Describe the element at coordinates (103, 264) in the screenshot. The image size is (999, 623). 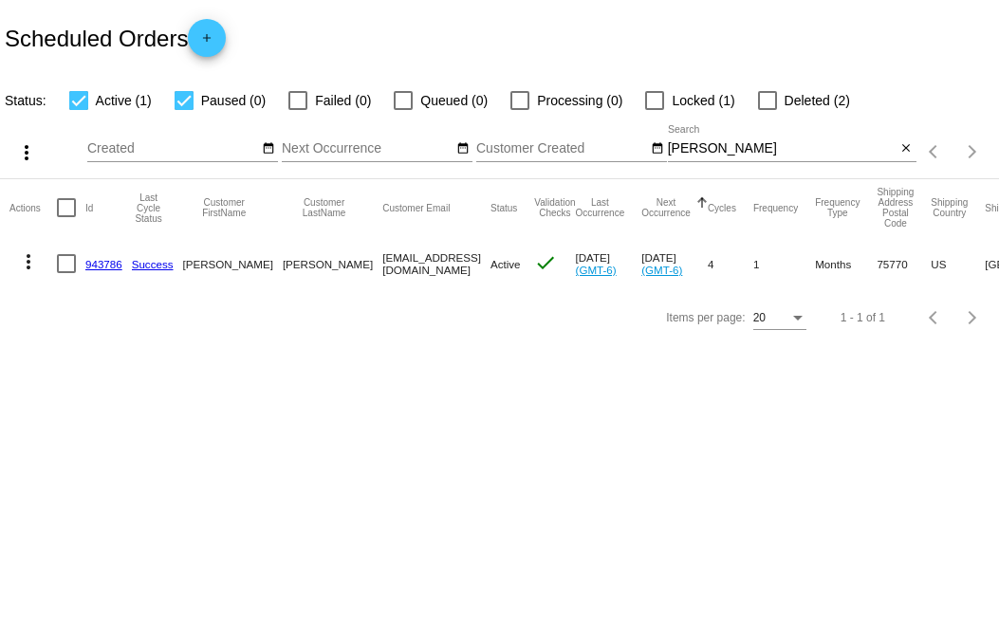
I see `a: 943786` at that location.